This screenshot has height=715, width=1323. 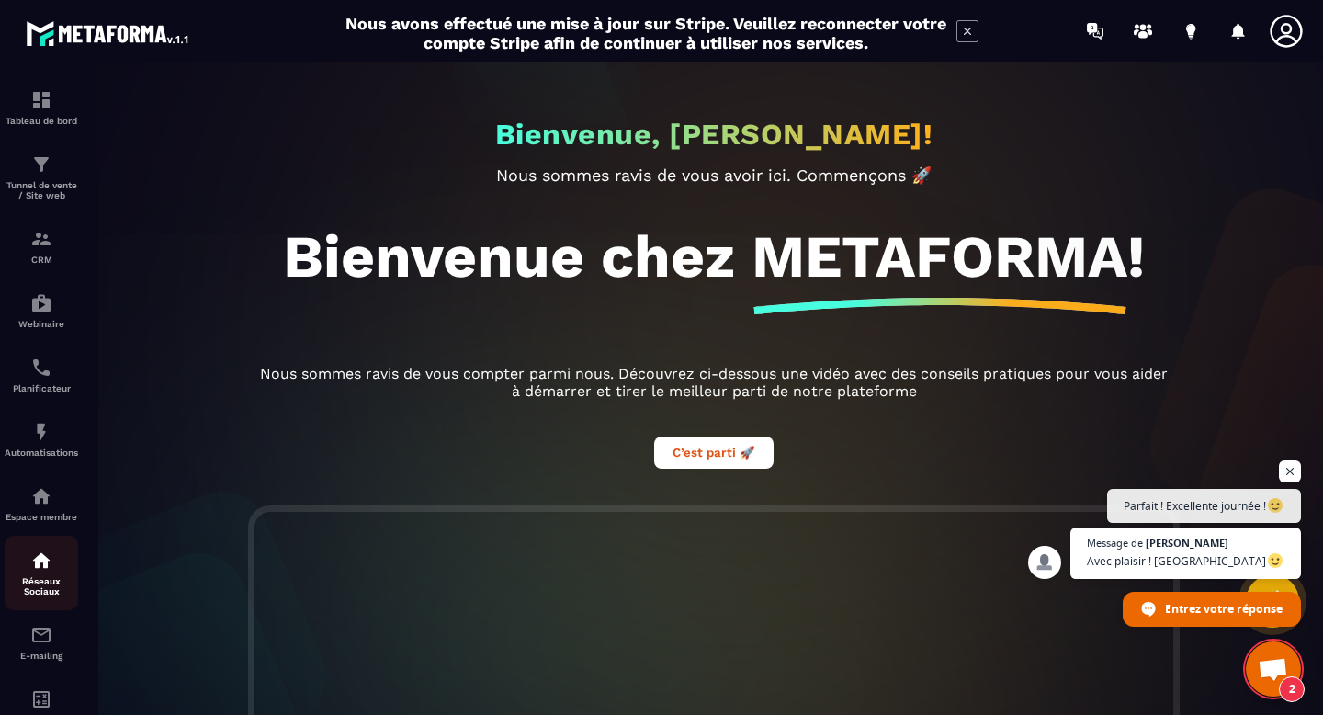 I want to click on a: automationsautomationsAutomatisations, so click(x=41, y=439).